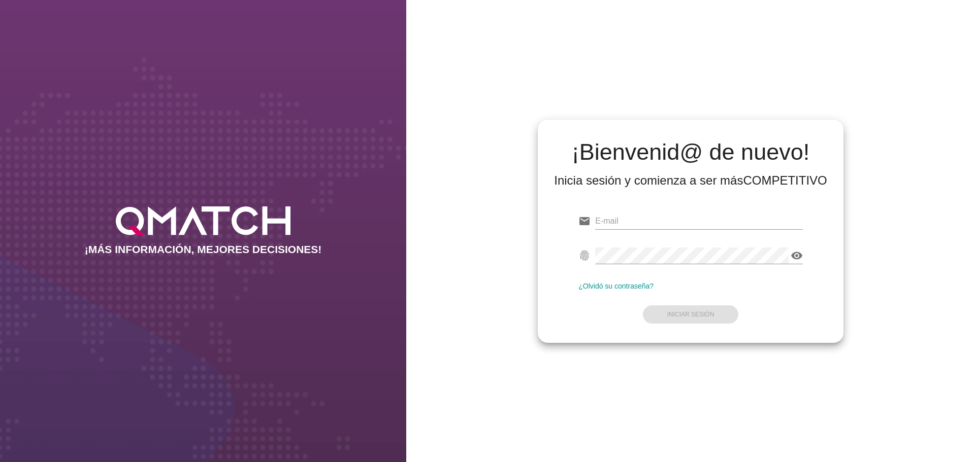  What do you see at coordinates (584, 221) in the screenshot?
I see `i: email` at bounding box center [584, 221].